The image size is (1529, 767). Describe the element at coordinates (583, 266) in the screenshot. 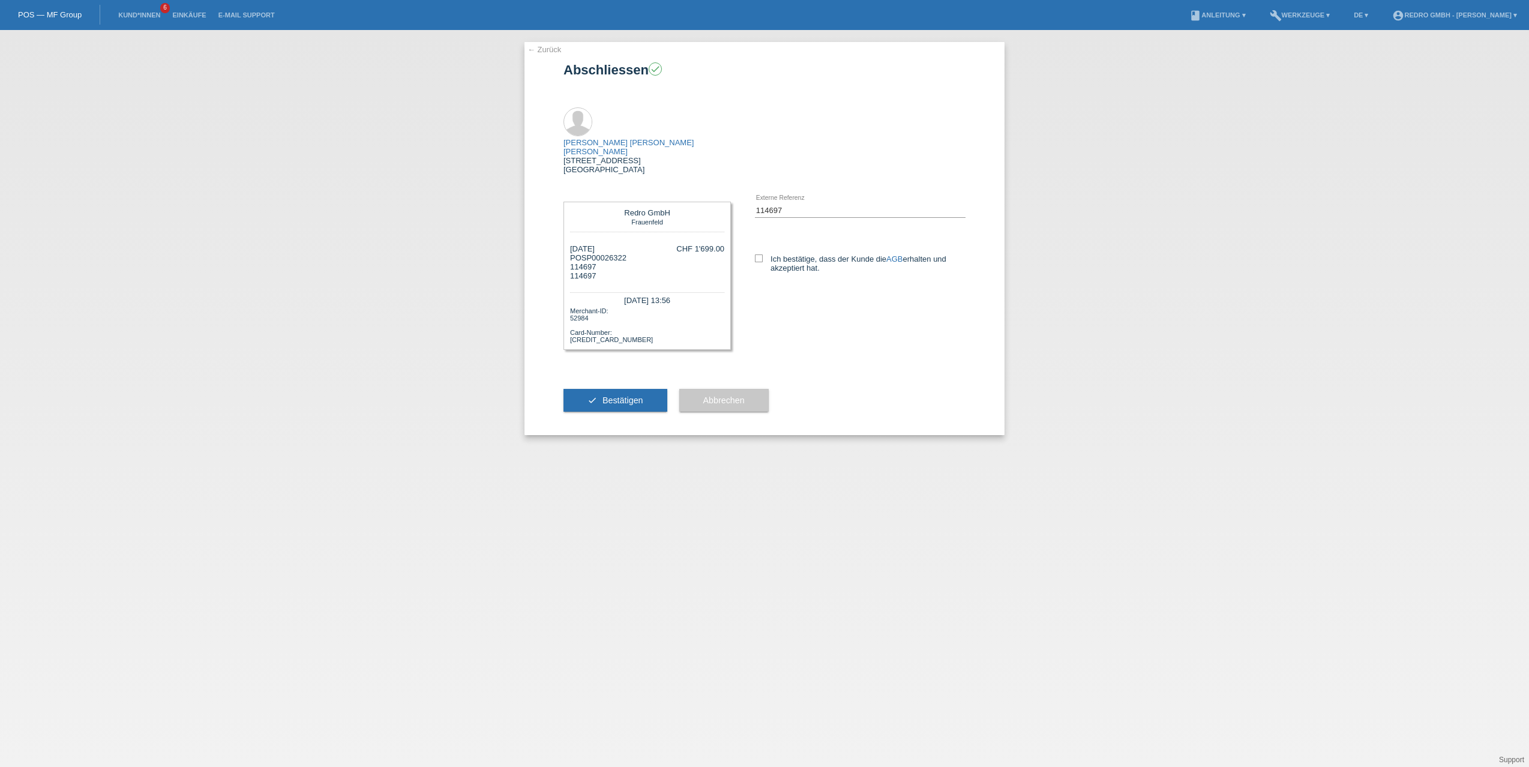

I see `span: 114697` at that location.